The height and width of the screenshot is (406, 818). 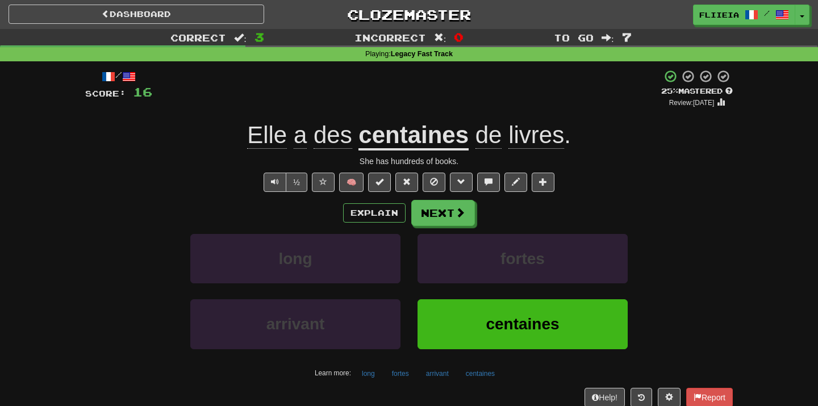 What do you see at coordinates (574, 37) in the screenshot?
I see `span: To go` at bounding box center [574, 37].